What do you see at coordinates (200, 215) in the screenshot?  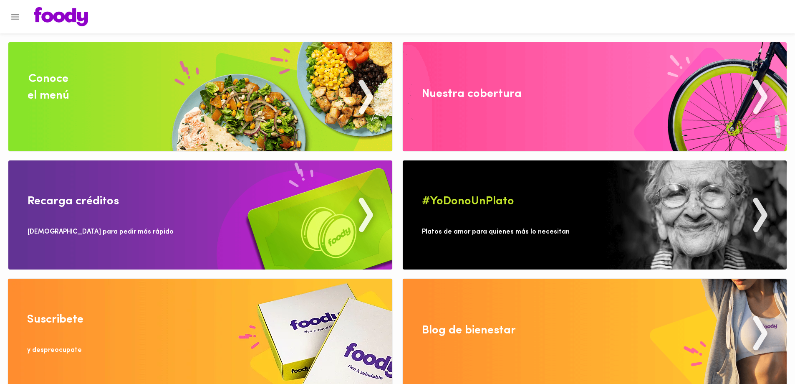 I see `img: Recarga Creditos` at bounding box center [200, 215].